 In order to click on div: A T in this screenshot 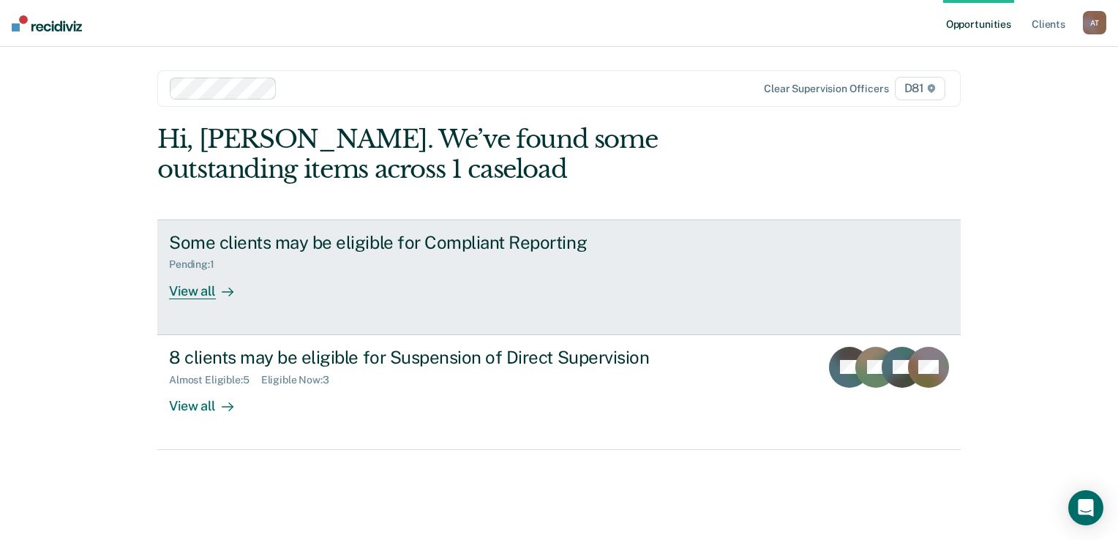, I will do `click(1095, 23)`.